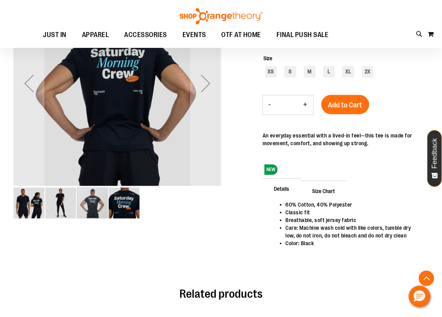  Describe the element at coordinates (271, 72) in the screenshot. I see `div: XS` at that location.